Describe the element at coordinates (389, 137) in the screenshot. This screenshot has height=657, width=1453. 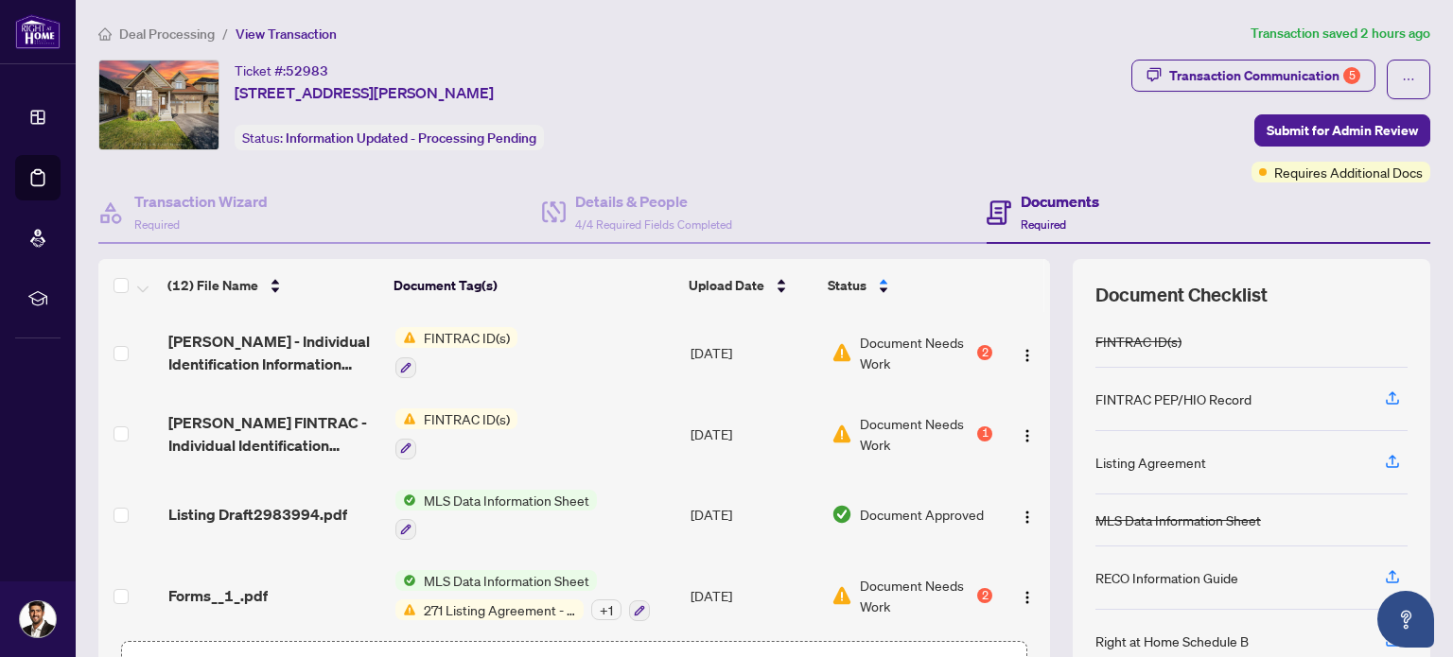
I see `div: Status:` at that location.